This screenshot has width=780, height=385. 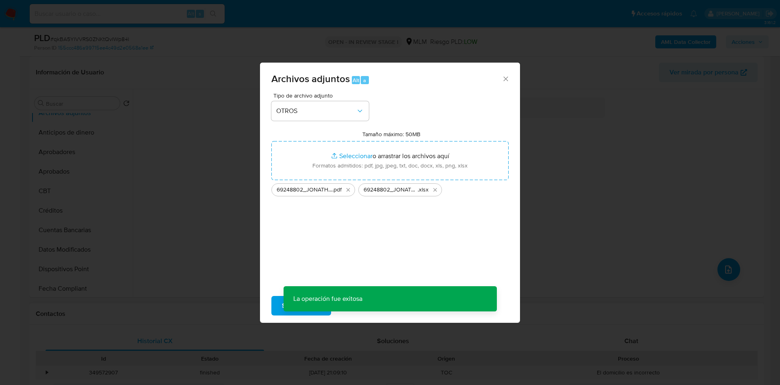 What do you see at coordinates (310, 78) in the screenshot?
I see `span: Archivos adjuntos` at bounding box center [310, 78].